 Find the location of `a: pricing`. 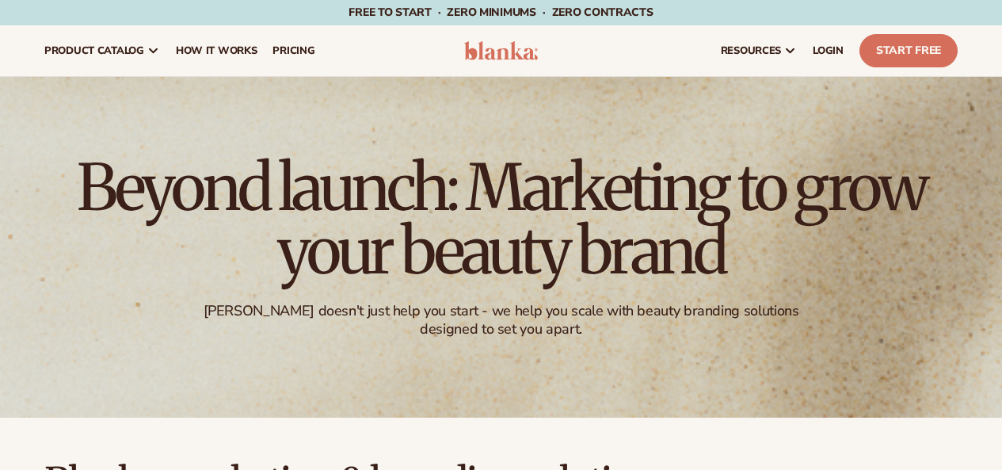

a: pricing is located at coordinates (293, 51).